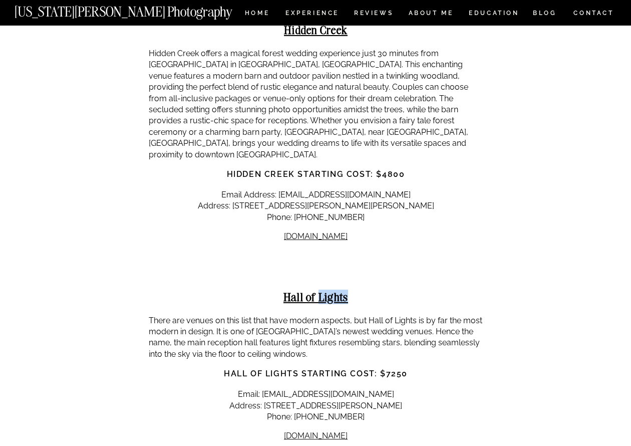 This screenshot has width=631, height=446. I want to click on nav: EDUCATION, so click(494, 14).